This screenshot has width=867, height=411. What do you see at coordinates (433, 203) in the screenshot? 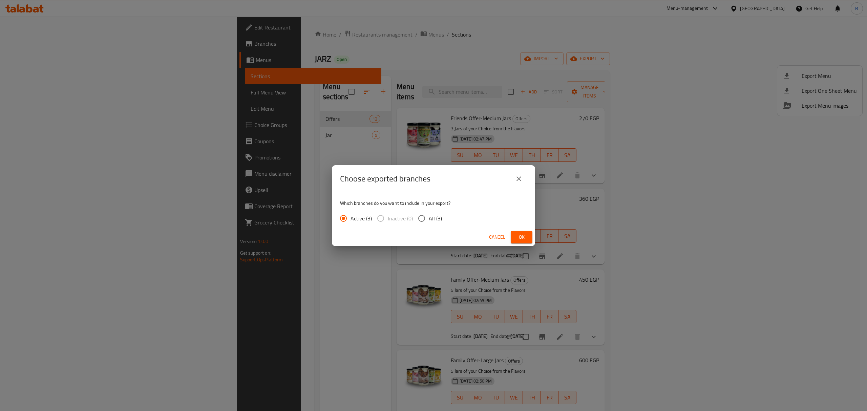
I see `p: Which branches do you want to include in your export?` at bounding box center [433, 203].